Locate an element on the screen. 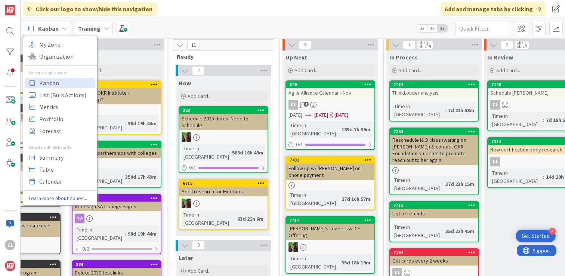  span: Now is located at coordinates (185, 83).